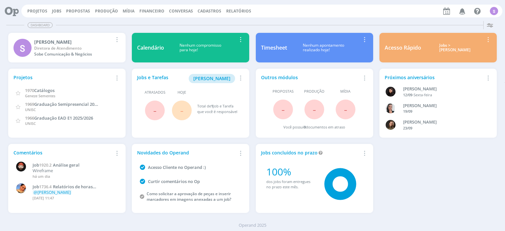  I want to click on span: 1970, so click(30, 90).